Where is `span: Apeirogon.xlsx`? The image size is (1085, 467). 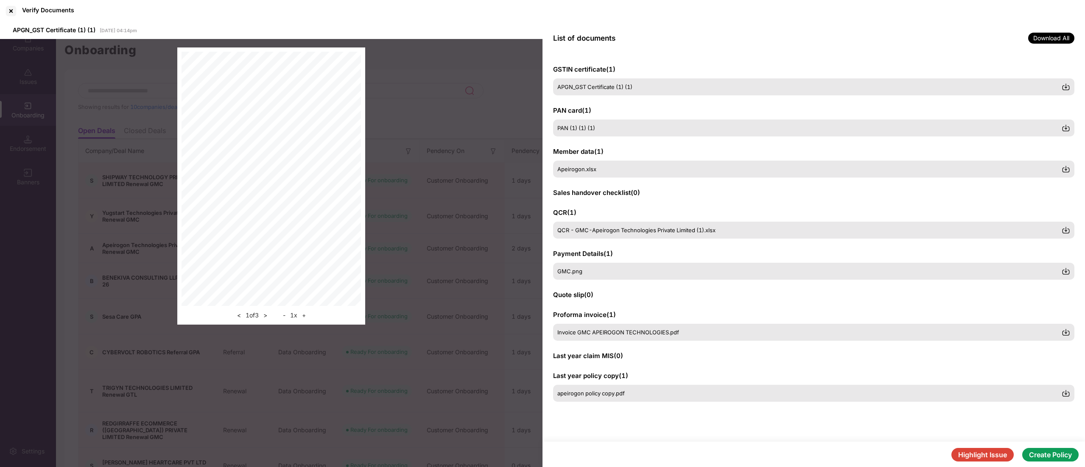
span: Apeirogon.xlsx is located at coordinates (577, 169).